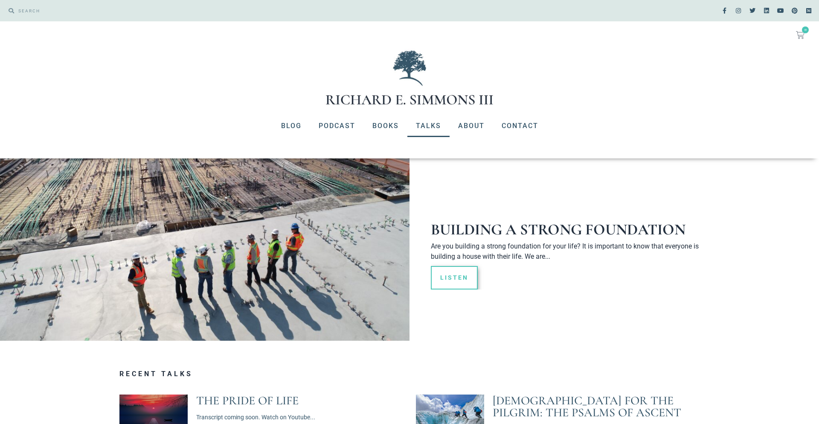  I want to click on a: Read more about Building A Strong Foundation, so click(454, 277).